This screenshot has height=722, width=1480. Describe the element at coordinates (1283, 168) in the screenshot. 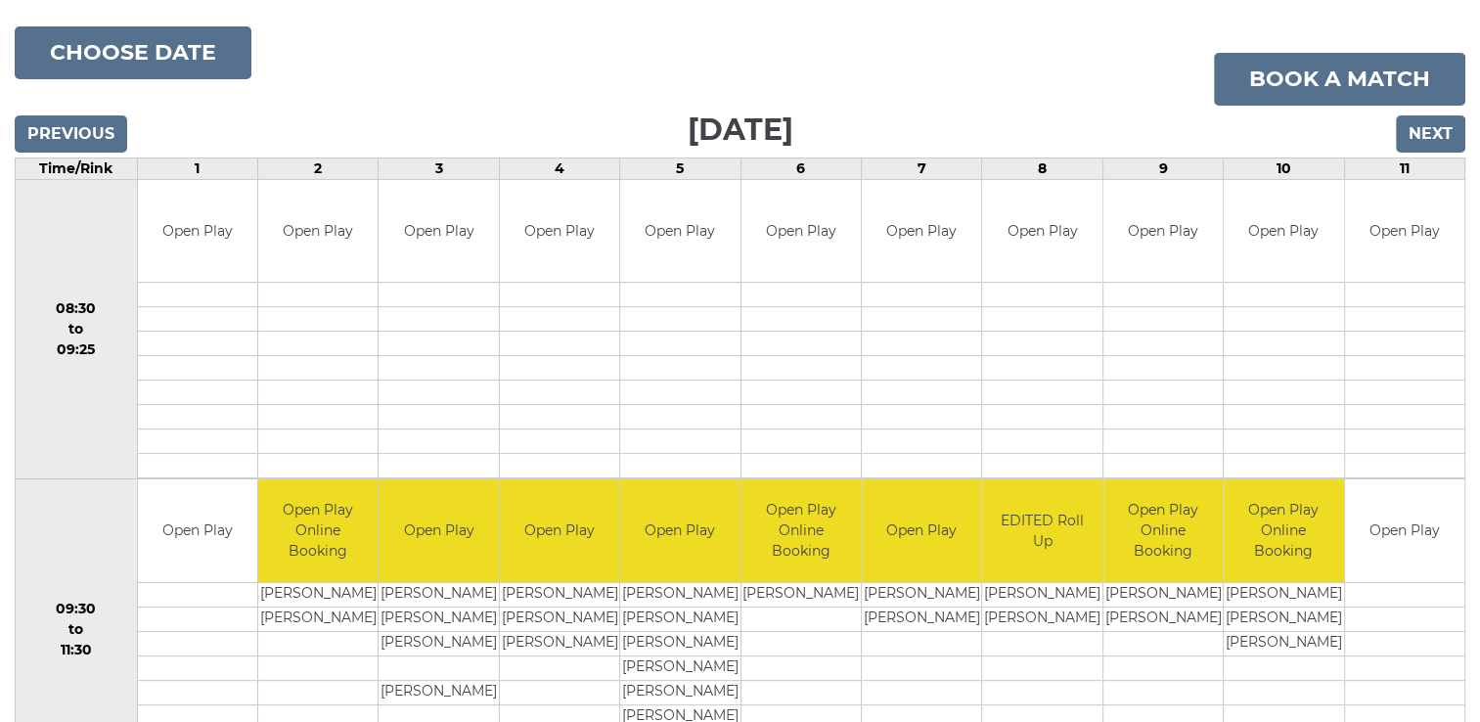

I see `td: 10` at that location.